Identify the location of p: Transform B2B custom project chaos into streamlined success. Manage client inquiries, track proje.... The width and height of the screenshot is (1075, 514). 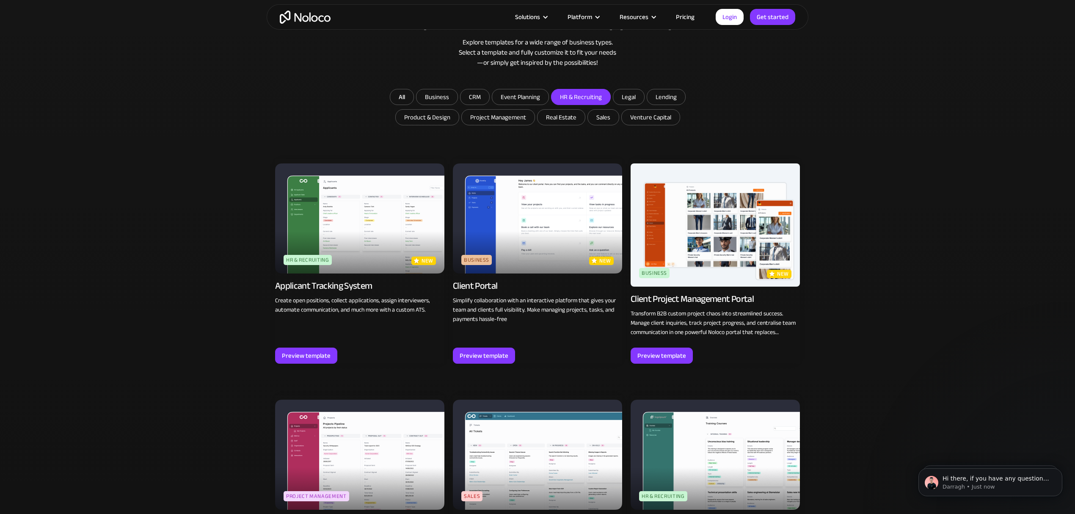
(715, 323).